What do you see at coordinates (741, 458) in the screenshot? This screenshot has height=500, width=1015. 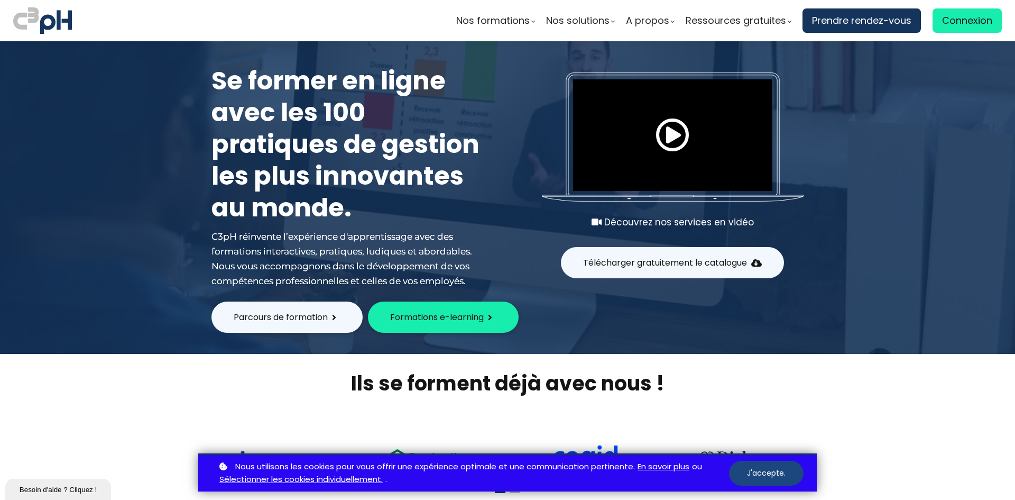 I see `img: 4cbfeea6ce3138713587aabb8dcf64fe.png` at bounding box center [741, 458].